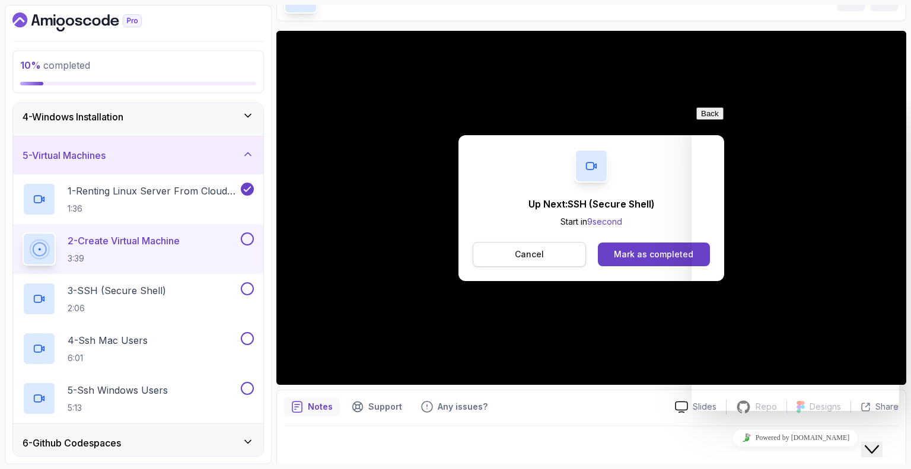 This screenshot has width=911, height=469. I want to click on img: Tawky_16x16.svg, so click(55, 13).